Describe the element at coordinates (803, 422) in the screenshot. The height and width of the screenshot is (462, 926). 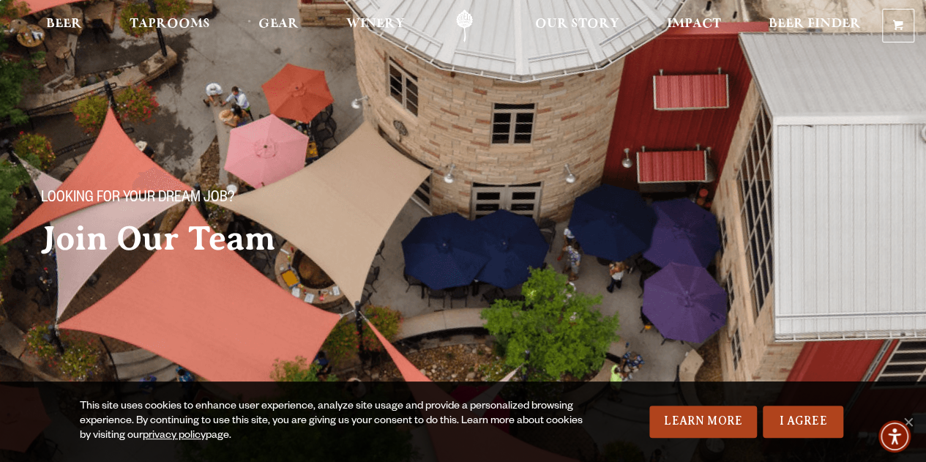
I see `a: I Agree` at that location.